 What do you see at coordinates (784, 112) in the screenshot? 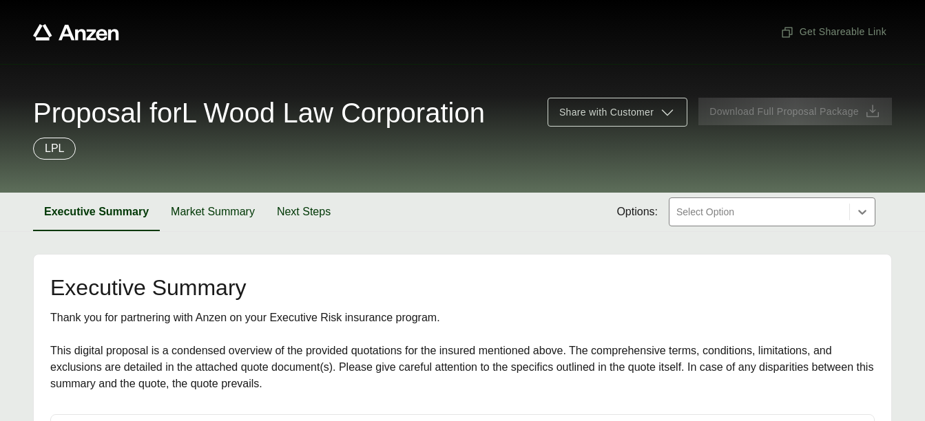
I see `span: Download Full Proposal Package` at bounding box center [784, 112].